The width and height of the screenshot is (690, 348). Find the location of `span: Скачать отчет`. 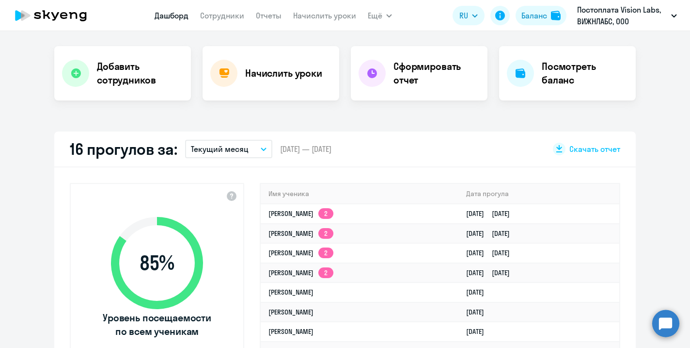

span: Скачать отчет is located at coordinates (595, 149).